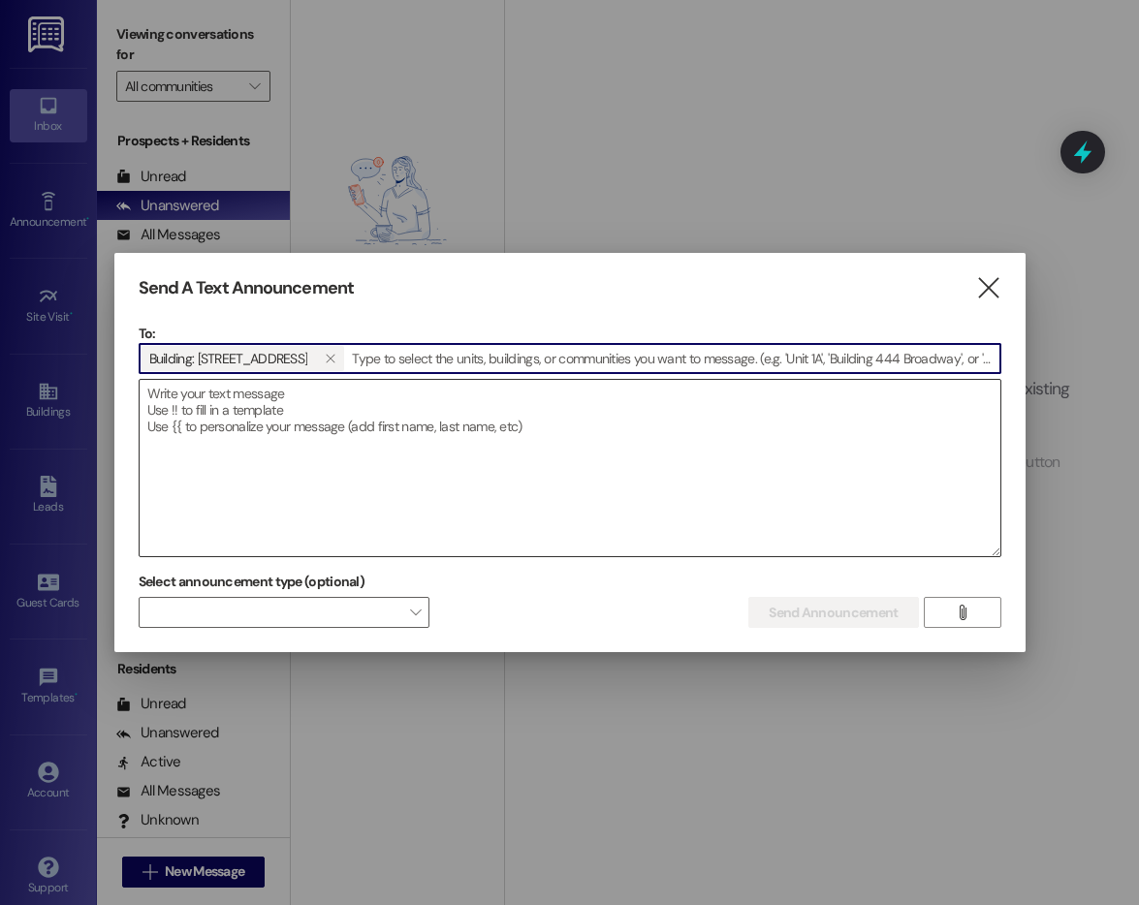 This screenshot has width=1139, height=905. Describe the element at coordinates (246, 288) in the screenshot. I see `h3: Send A Text Announcement` at that location.